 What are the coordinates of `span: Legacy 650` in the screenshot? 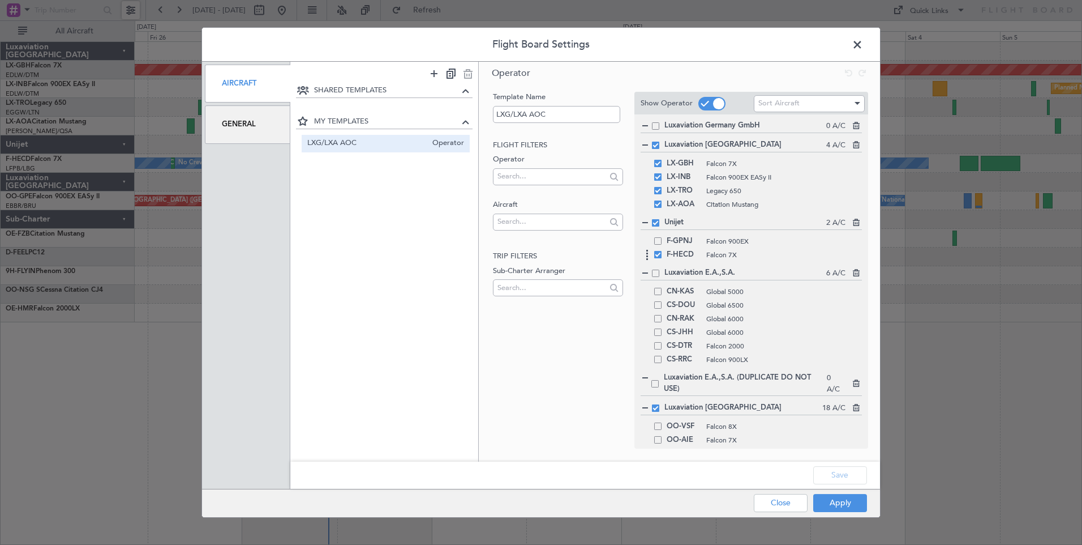 It's located at (784, 191).